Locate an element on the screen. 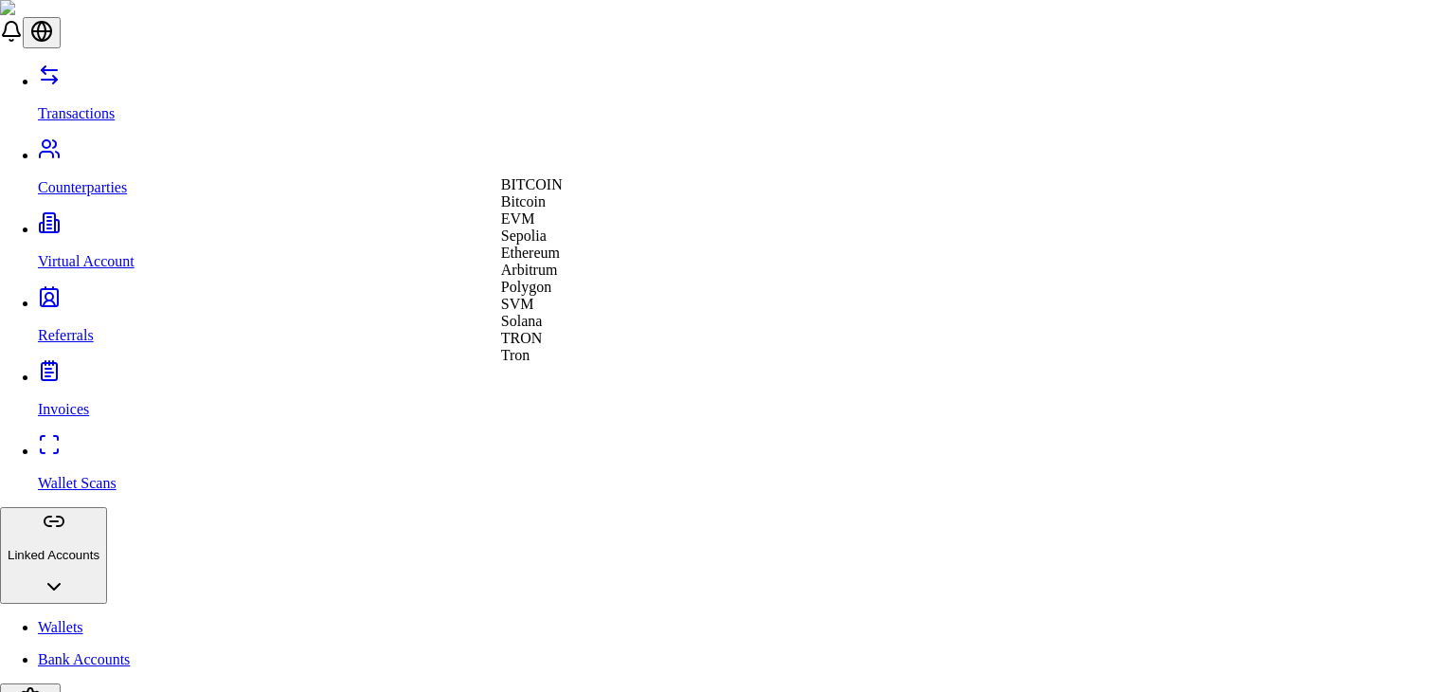  span: Solana is located at coordinates (522, 320).